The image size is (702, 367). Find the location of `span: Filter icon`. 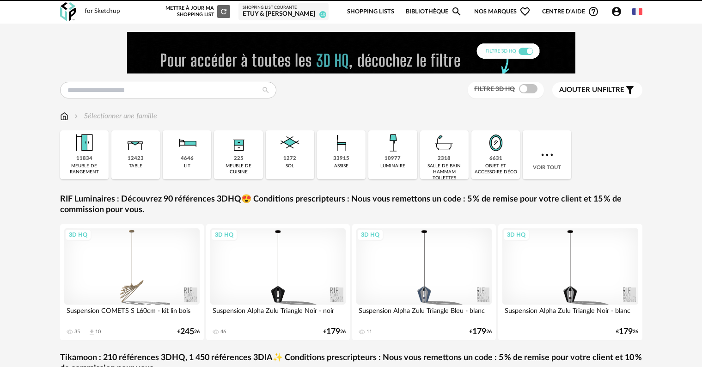

span: Filter icon is located at coordinates (630, 90).